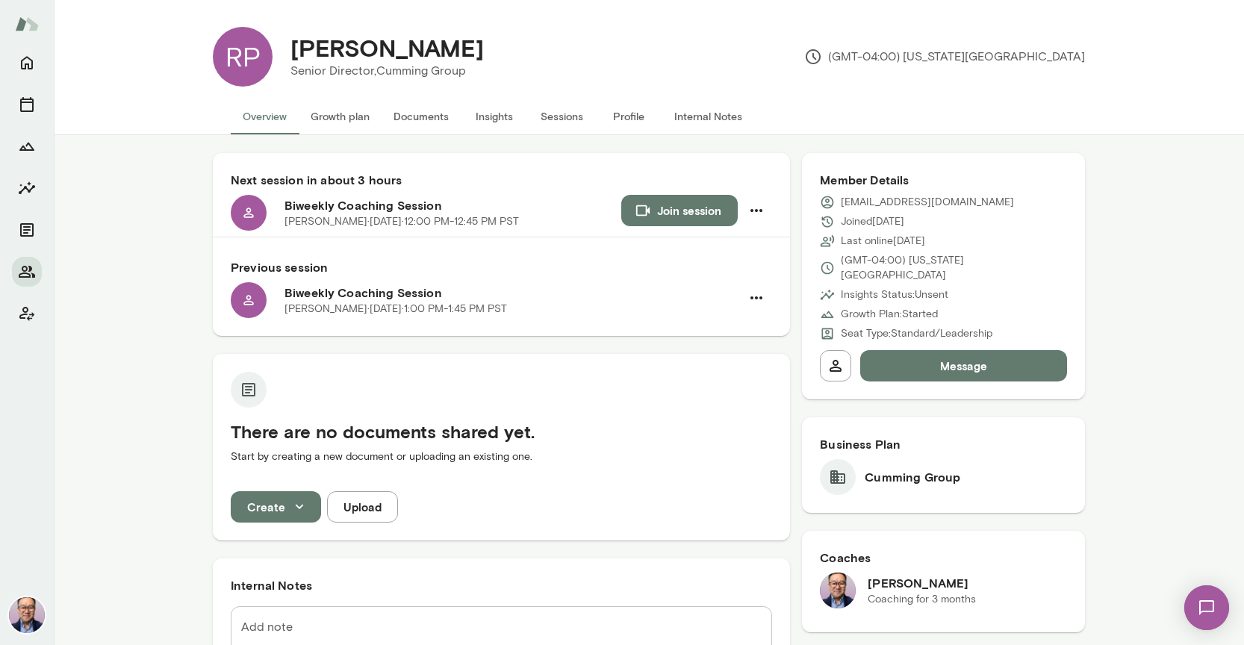 The height and width of the screenshot is (645, 1244). What do you see at coordinates (708, 117) in the screenshot?
I see `button: Internal Notes` at bounding box center [708, 117].